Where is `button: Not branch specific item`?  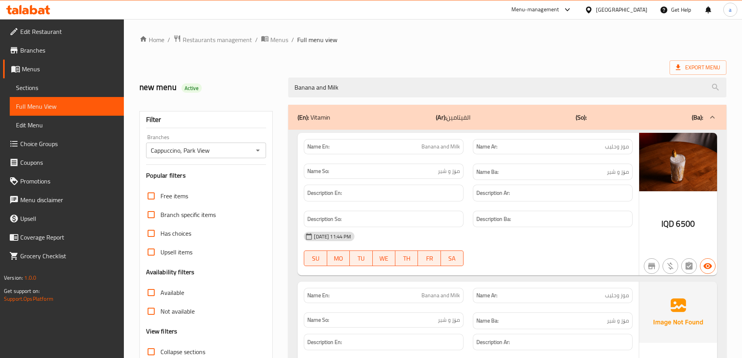
button: Not branch specific item is located at coordinates (652, 266).